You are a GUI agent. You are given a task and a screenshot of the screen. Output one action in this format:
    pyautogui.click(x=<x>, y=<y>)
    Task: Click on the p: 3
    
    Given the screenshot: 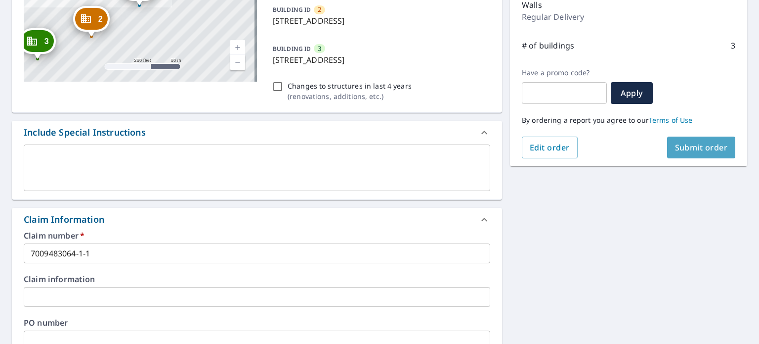 What is the action you would take?
    pyautogui.click(x=733, y=45)
    